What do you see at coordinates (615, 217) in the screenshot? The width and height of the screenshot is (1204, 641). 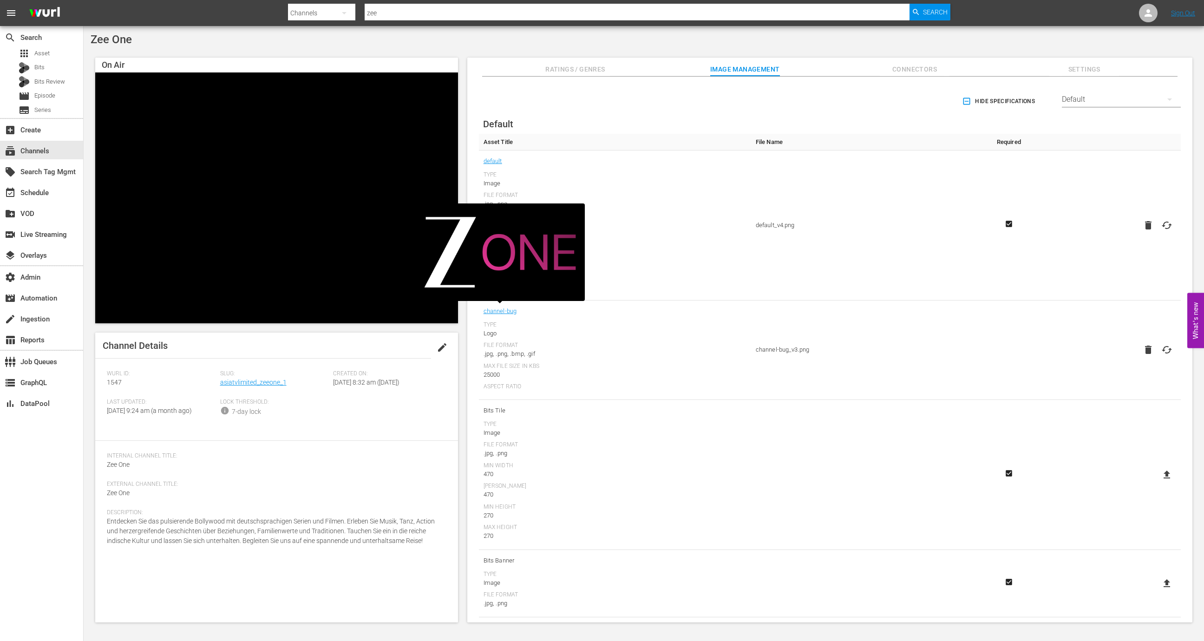 I see `div: Dimensions` at bounding box center [615, 217].